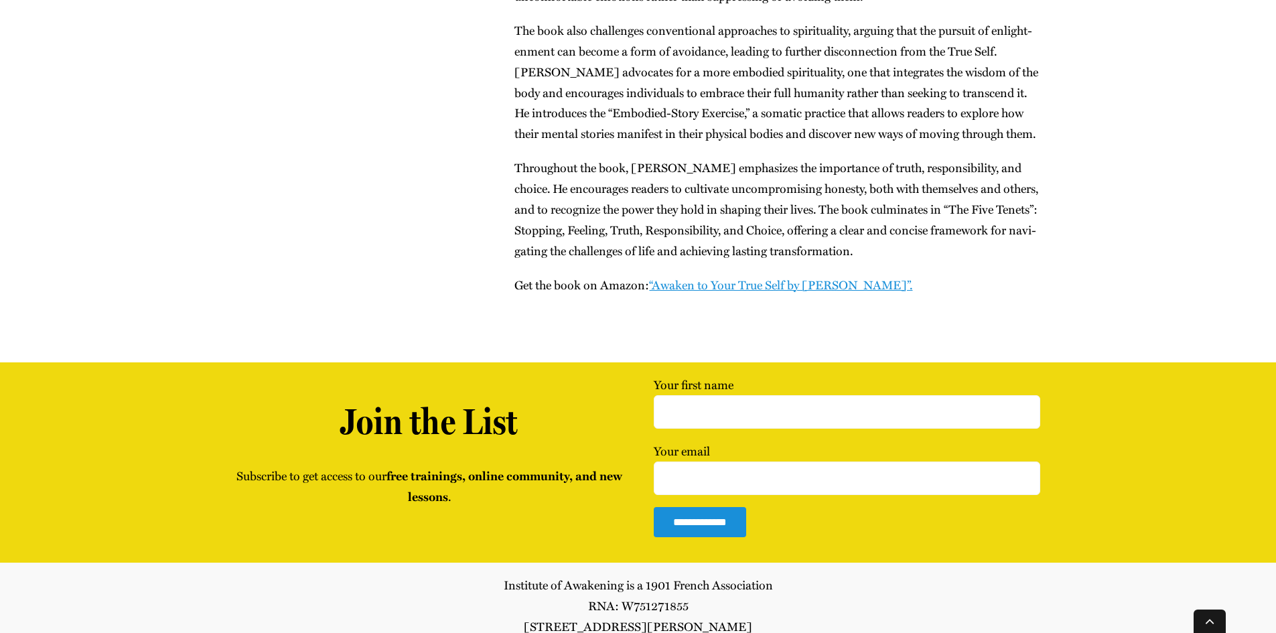 The image size is (1276, 633). Describe the element at coordinates (777, 285) in the screenshot. I see `p: Get the book on Ama­zon:` at that location.